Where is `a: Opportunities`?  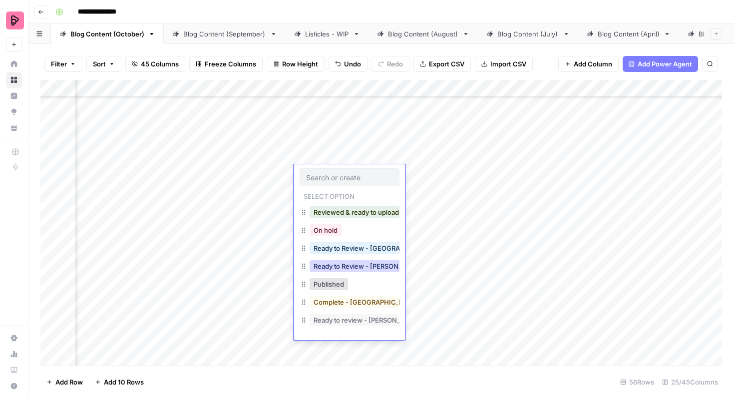
a: Opportunities is located at coordinates (14, 112).